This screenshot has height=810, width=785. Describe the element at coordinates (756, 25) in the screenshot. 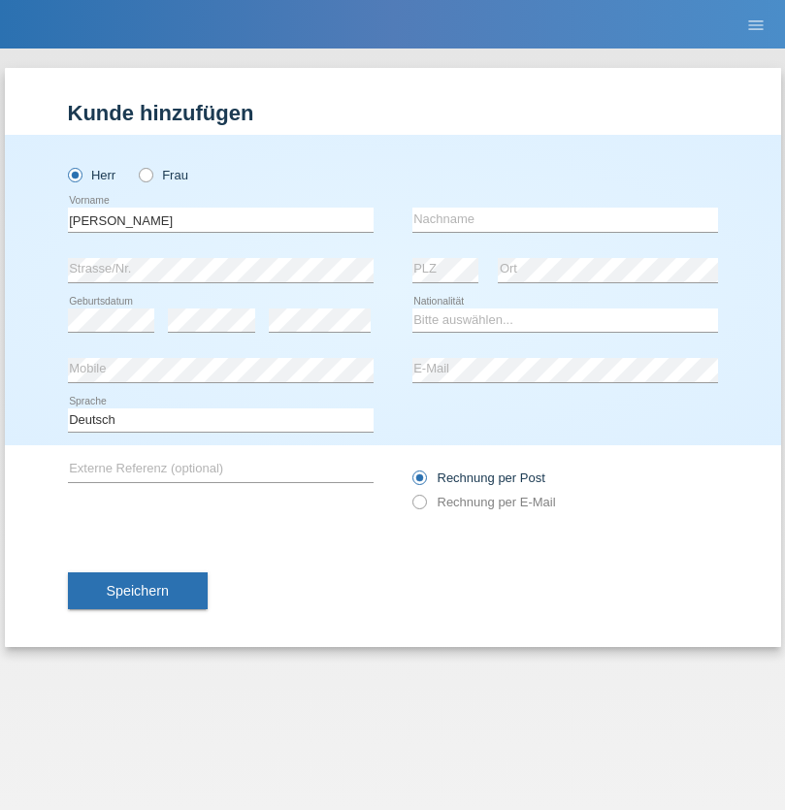

I see `i: menu` at that location.